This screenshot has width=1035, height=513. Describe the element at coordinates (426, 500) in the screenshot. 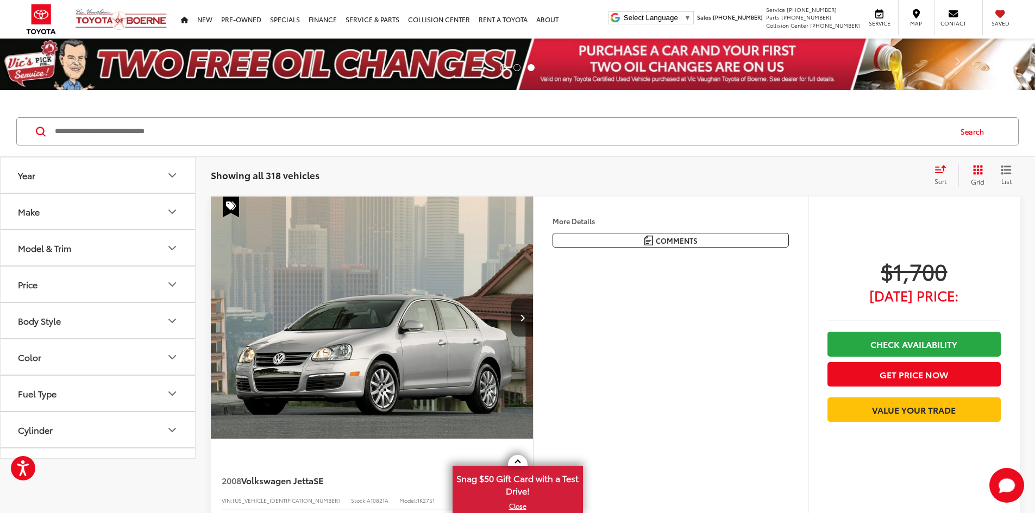

I see `span: 1K27S1` at that location.